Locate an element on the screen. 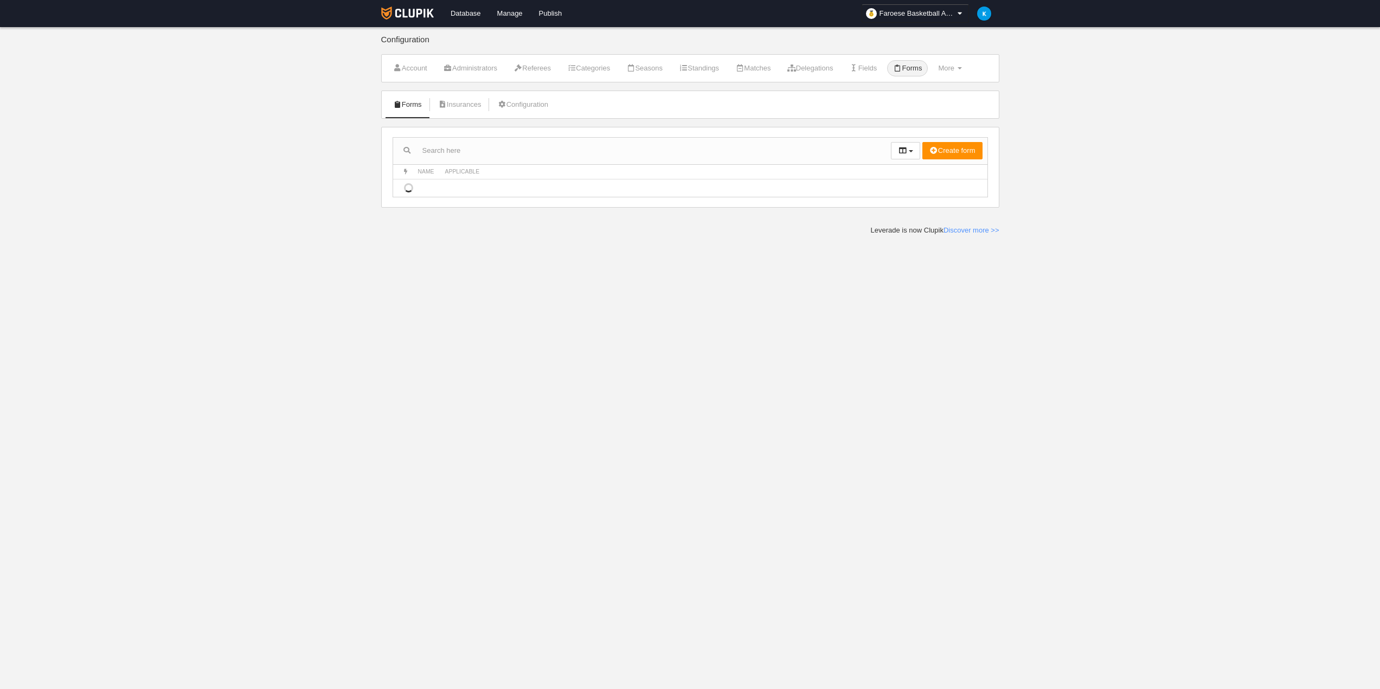 The width and height of the screenshot is (1380, 689). a: Insurances is located at coordinates (460, 105).